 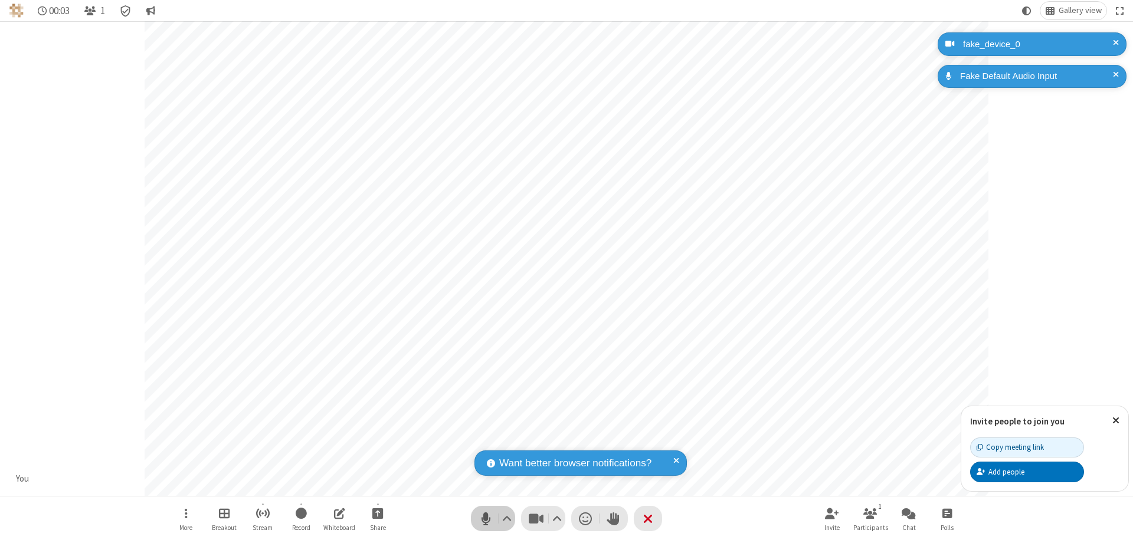 What do you see at coordinates (832, 519) in the screenshot?
I see `button: Invite participants (⌘+Shift+I)` at bounding box center [832, 519].